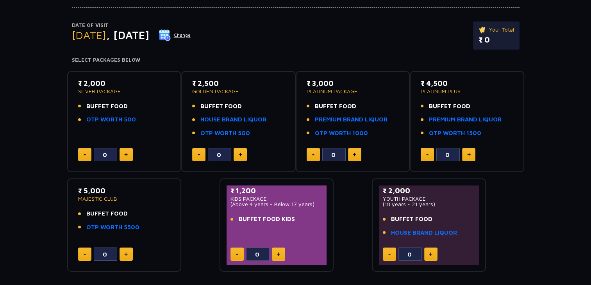 The image size is (591, 285). Describe the element at coordinates (277, 191) in the screenshot. I see `p: ₹ 1,200` at that location.